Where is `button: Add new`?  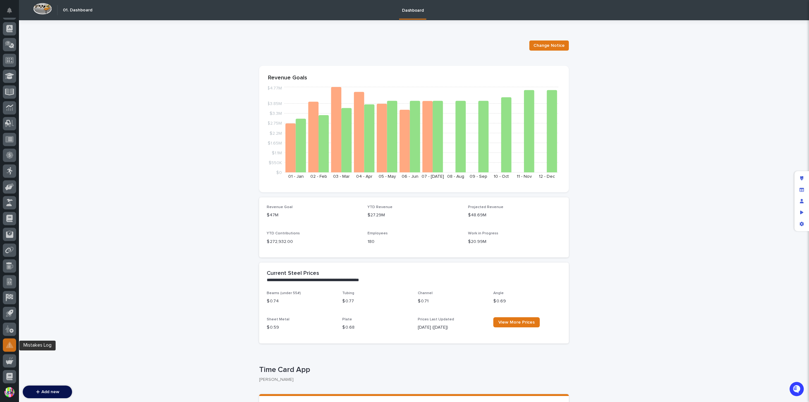 button: Add new is located at coordinates (47, 392).